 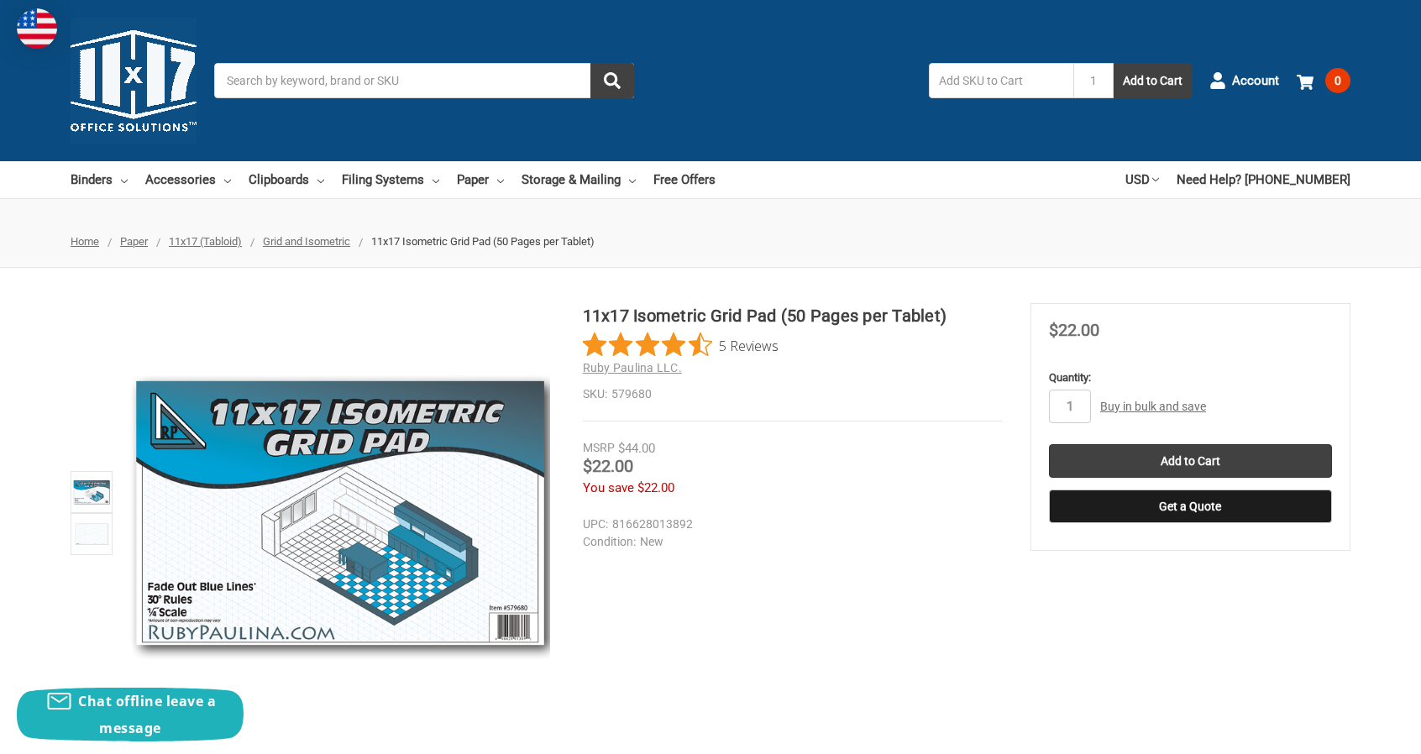 What do you see at coordinates (390, 180) in the screenshot?
I see `a: Filing Systems` at bounding box center [390, 180].